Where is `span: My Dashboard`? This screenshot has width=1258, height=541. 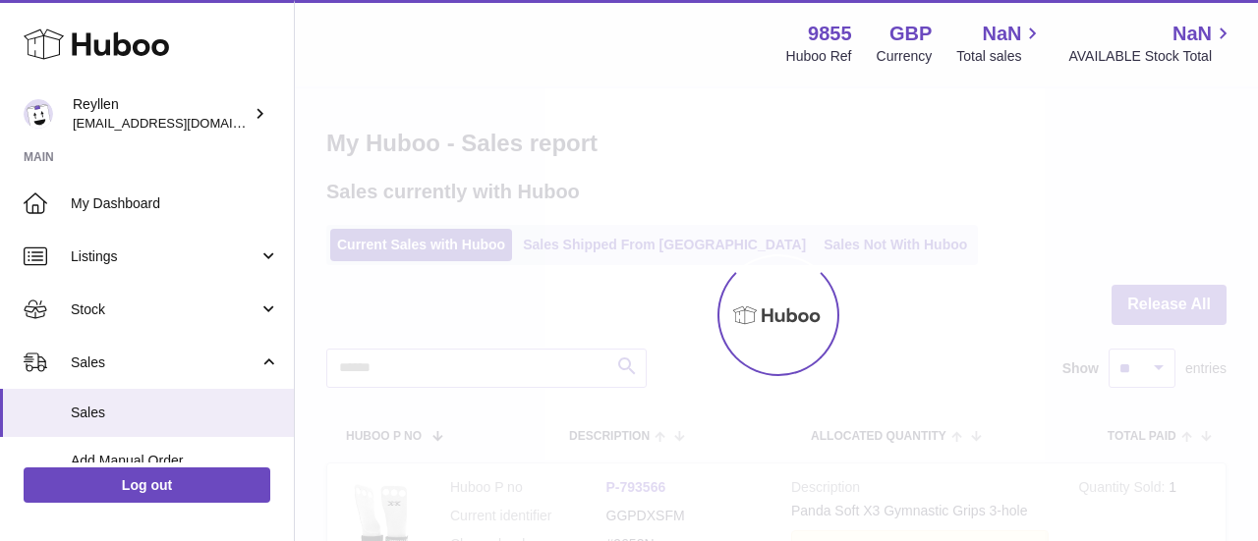 span: My Dashboard is located at coordinates (175, 203).